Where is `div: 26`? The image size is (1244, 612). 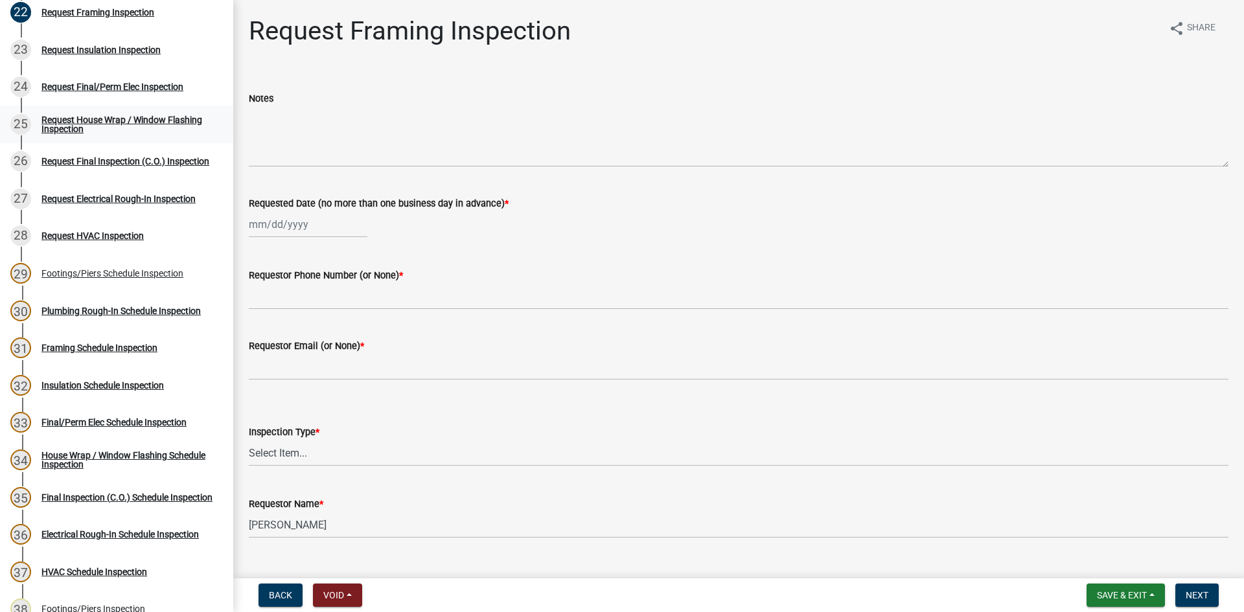 div: 26 is located at coordinates (21, 161).